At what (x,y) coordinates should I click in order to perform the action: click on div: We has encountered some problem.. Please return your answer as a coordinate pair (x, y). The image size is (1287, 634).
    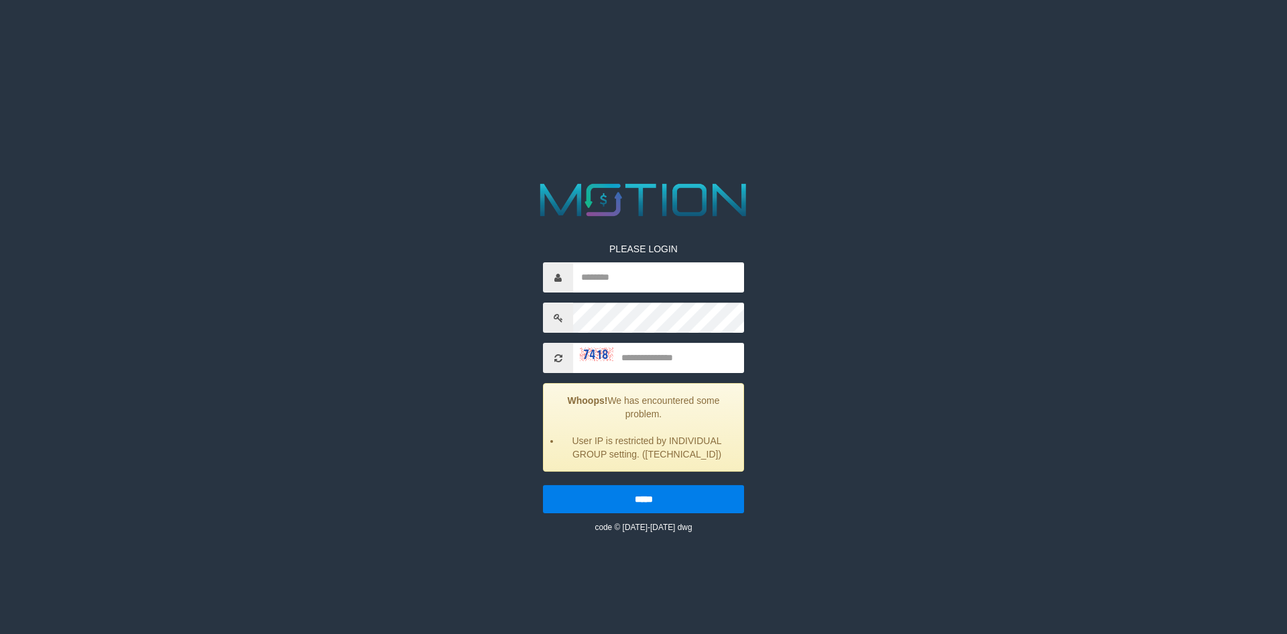
    Looking at the image, I should click on (644, 427).